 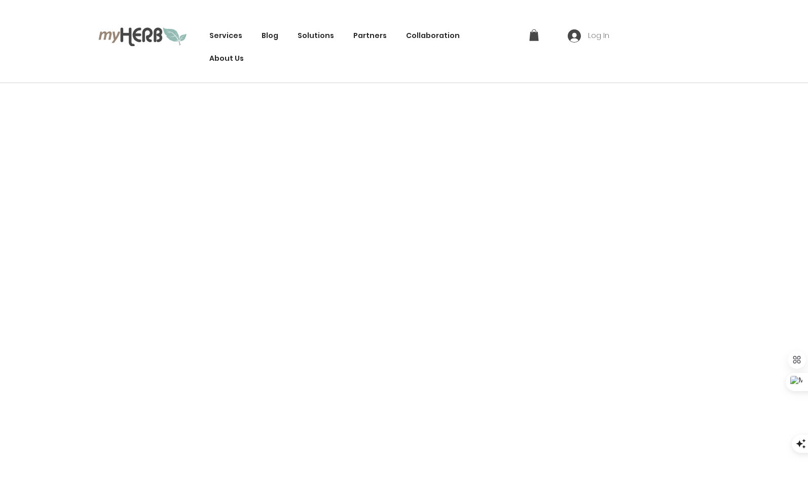 I want to click on img: myHerb Logo, so click(x=142, y=36).